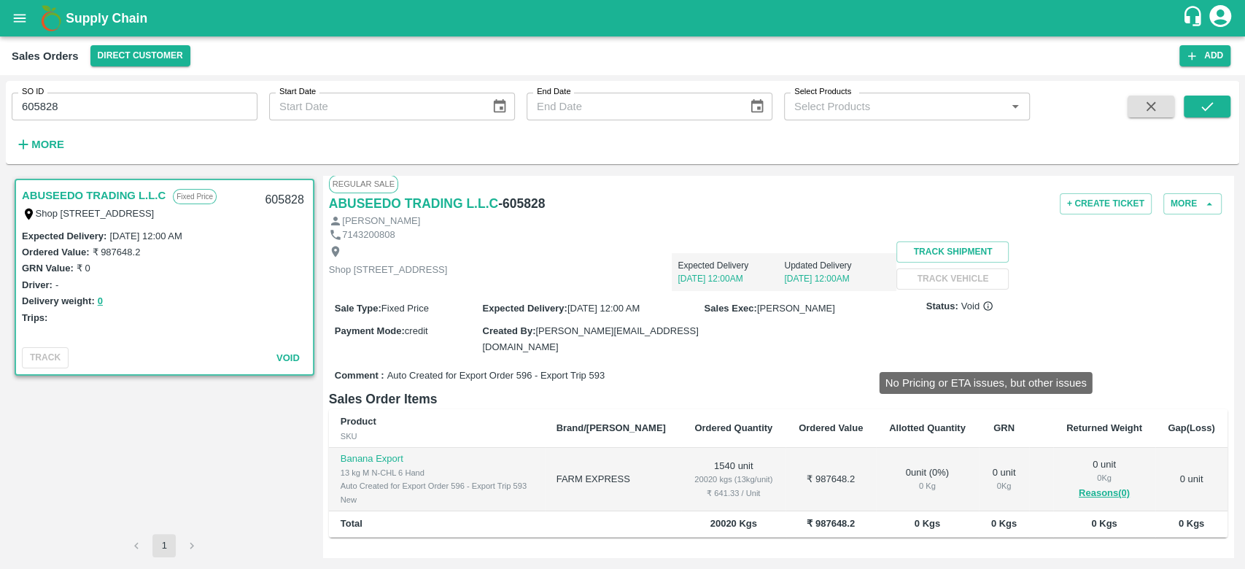 The height and width of the screenshot is (569, 1245). What do you see at coordinates (831, 479) in the screenshot?
I see `td: ₹ 987648.2` at bounding box center [831, 479].